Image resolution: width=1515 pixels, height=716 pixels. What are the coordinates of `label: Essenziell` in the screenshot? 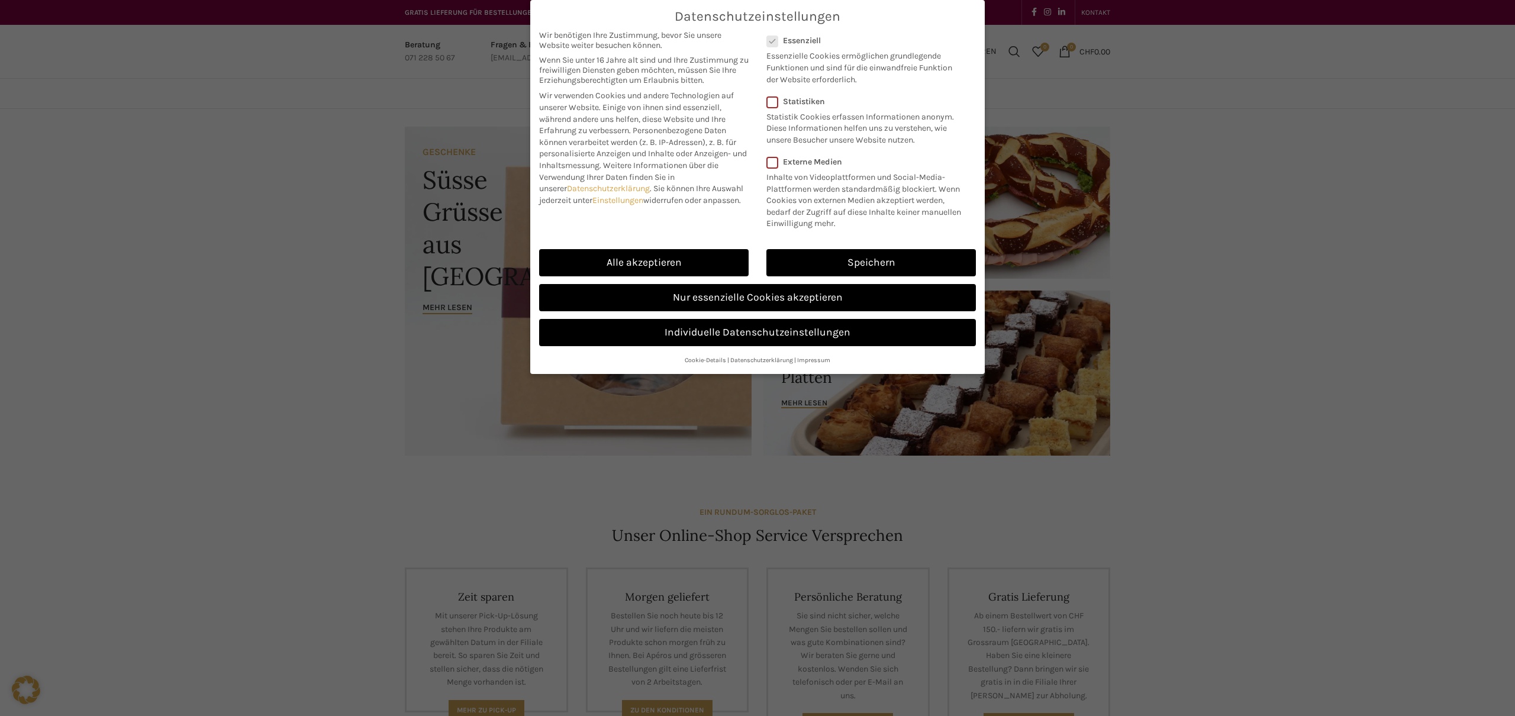 It's located at (864, 40).